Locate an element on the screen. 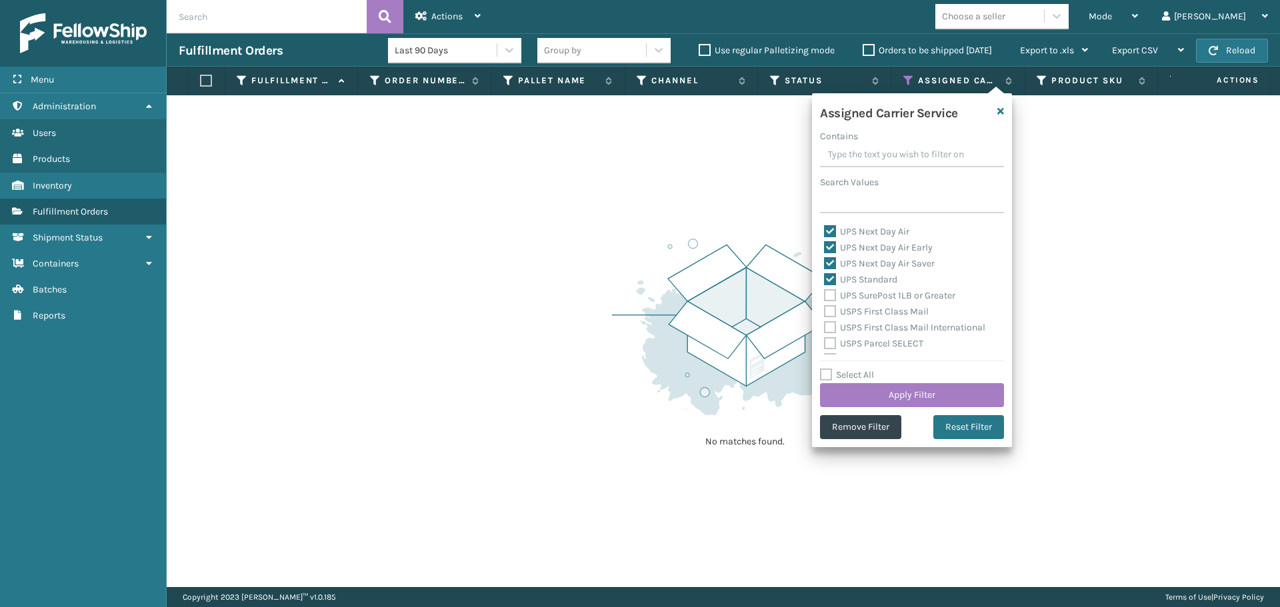  span: Fulfillment Orders is located at coordinates (70, 211).